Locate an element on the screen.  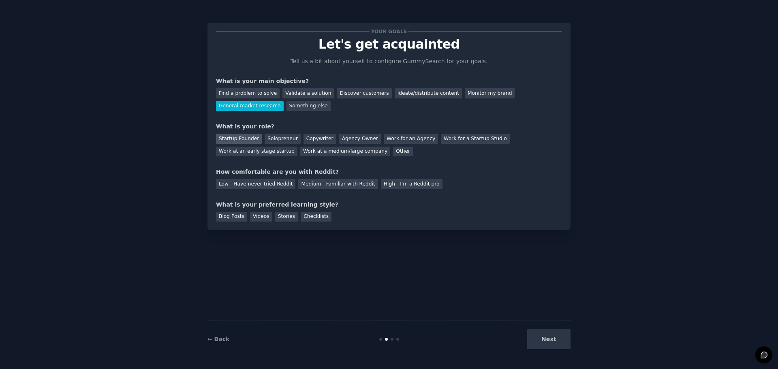
div: What is your preferred learning style? is located at coordinates (389, 205).